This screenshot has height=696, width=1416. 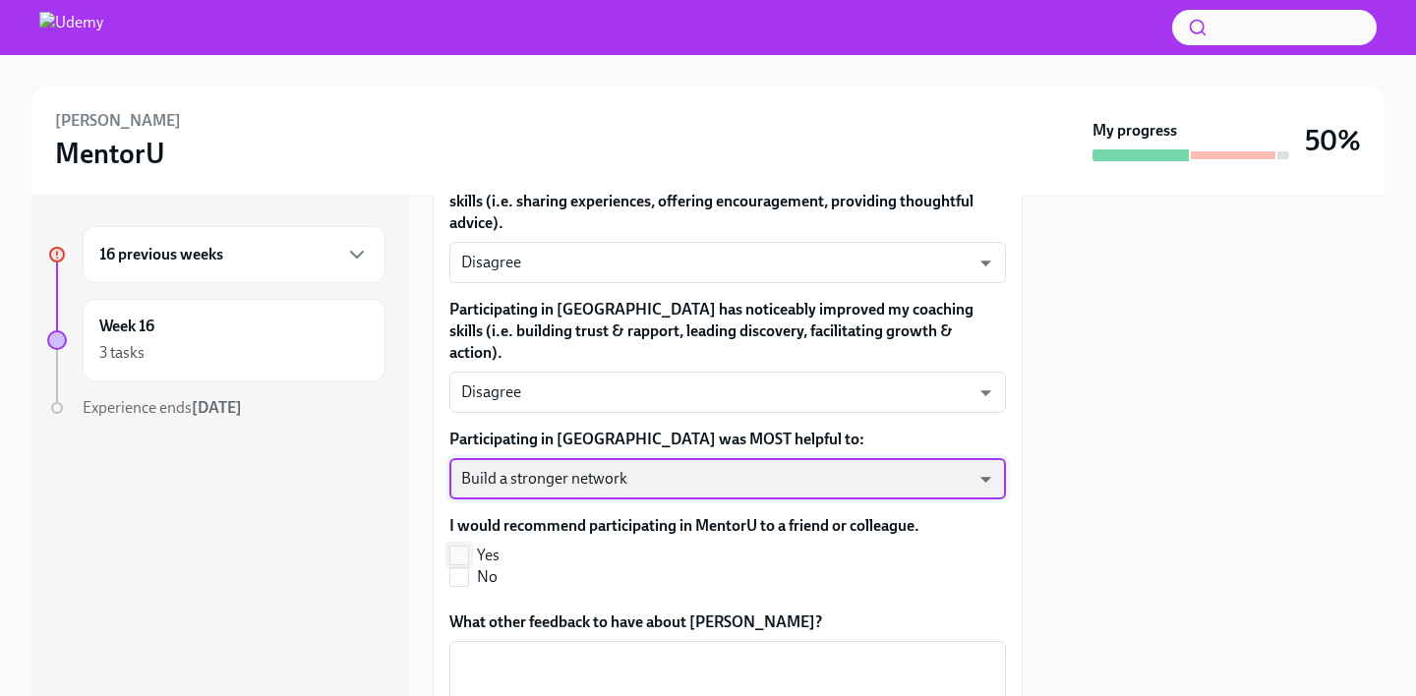 What do you see at coordinates (162, 407) in the screenshot?
I see `span: Experience ends` at bounding box center [162, 407].